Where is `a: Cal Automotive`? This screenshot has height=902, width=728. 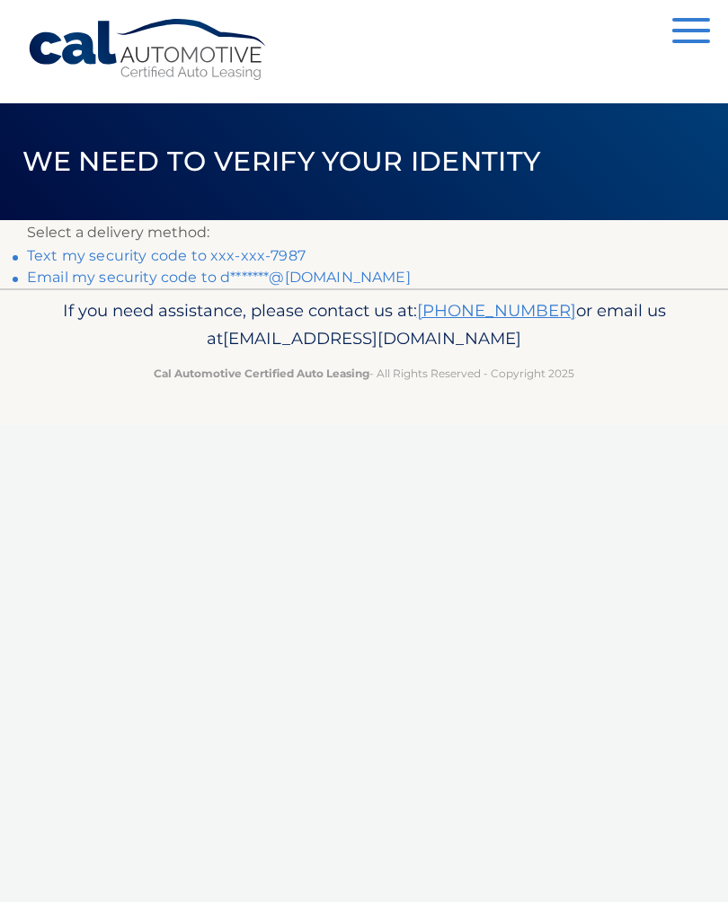 a: Cal Automotive is located at coordinates (148, 49).